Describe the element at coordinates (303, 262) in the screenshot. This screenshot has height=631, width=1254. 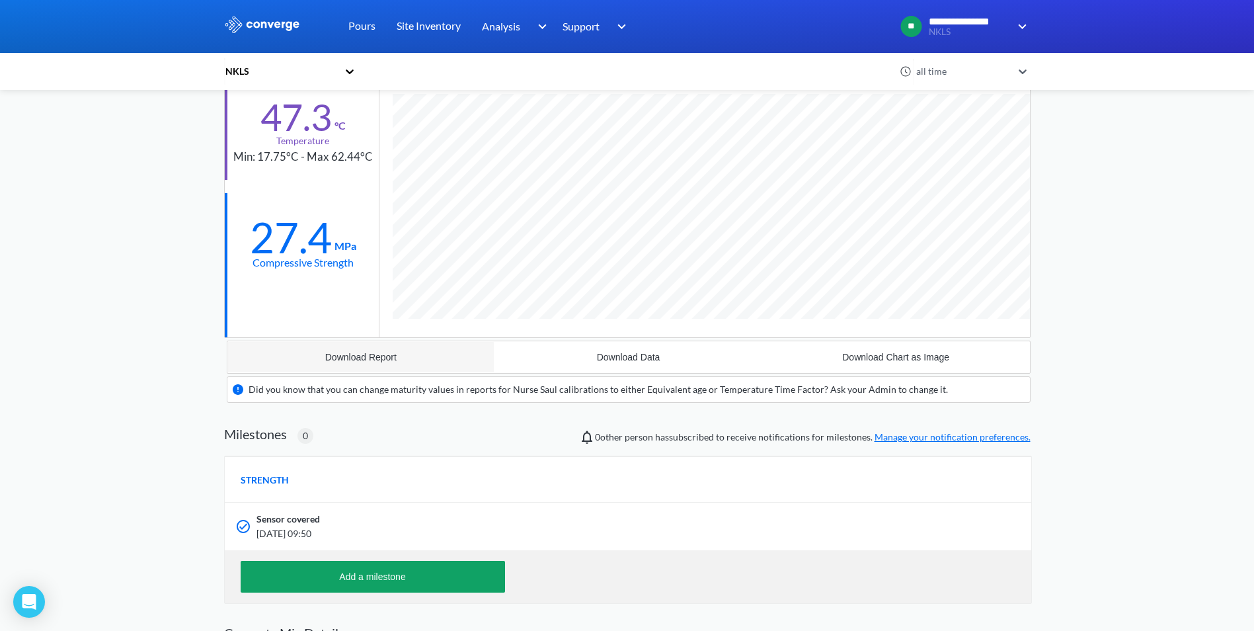
I see `div: Compressive Strength` at that location.